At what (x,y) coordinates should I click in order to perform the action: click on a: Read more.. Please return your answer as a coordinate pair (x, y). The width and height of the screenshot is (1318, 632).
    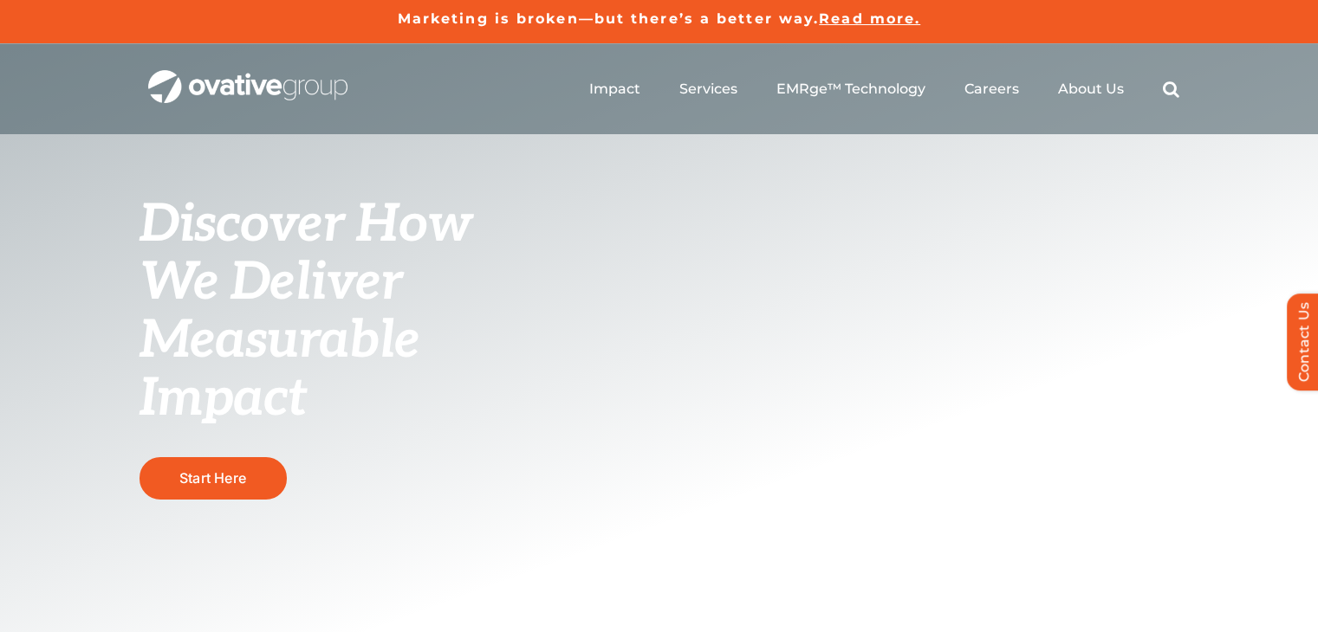
    Looking at the image, I should click on (869, 18).